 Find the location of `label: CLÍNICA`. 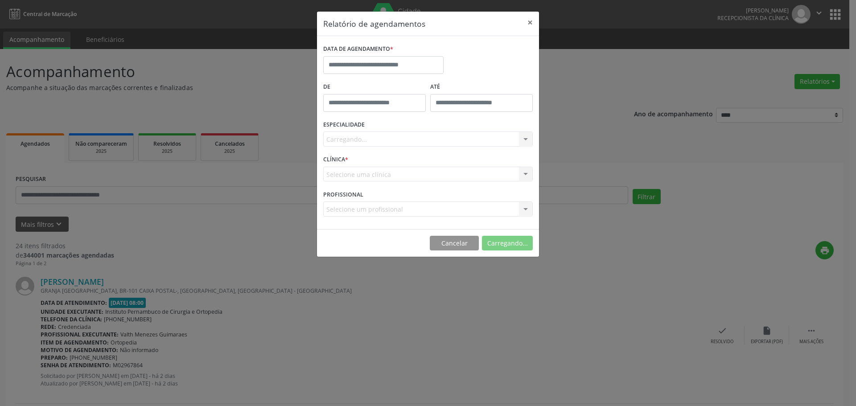

label: CLÍNICA is located at coordinates (336, 160).